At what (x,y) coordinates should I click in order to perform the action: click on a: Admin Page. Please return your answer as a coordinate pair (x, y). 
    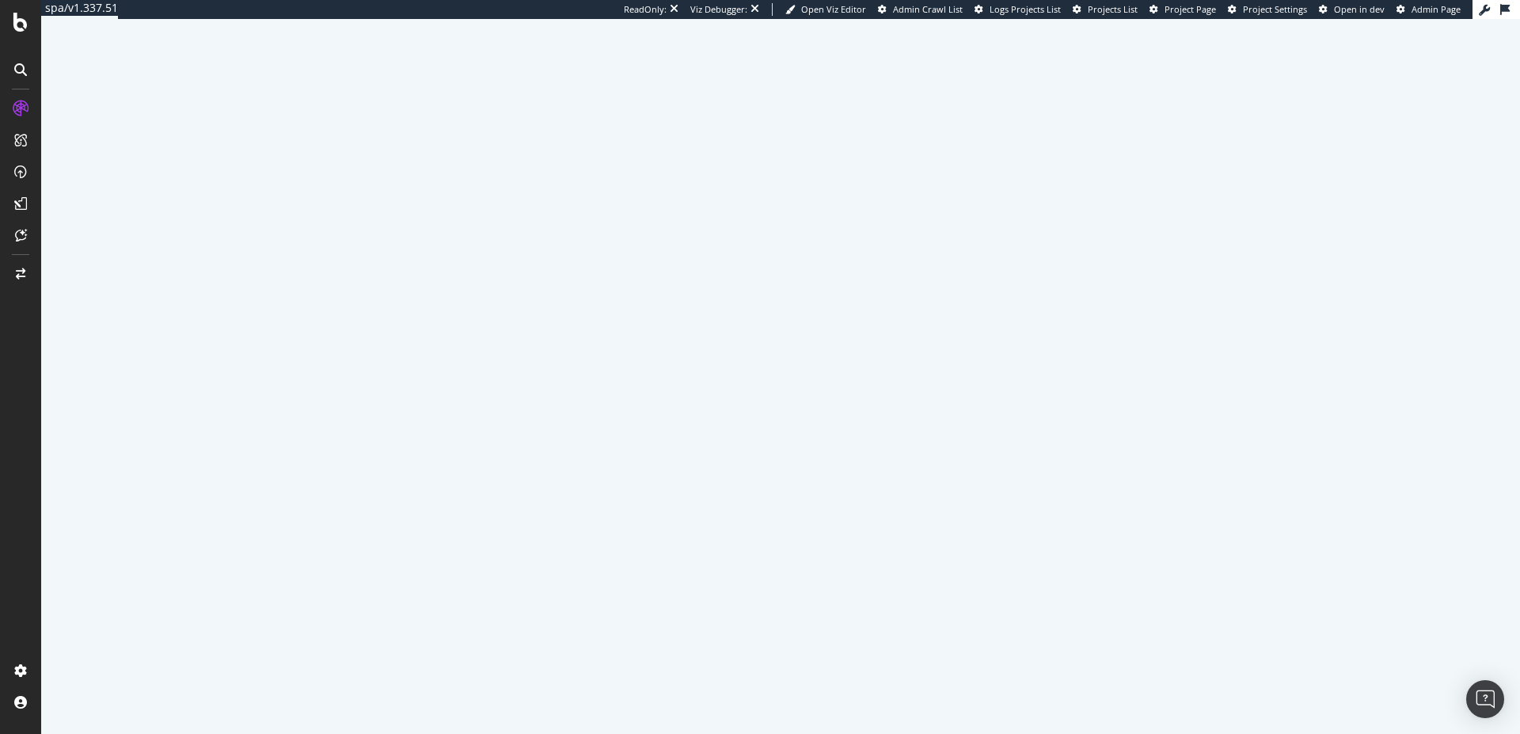
    Looking at the image, I should click on (1428, 10).